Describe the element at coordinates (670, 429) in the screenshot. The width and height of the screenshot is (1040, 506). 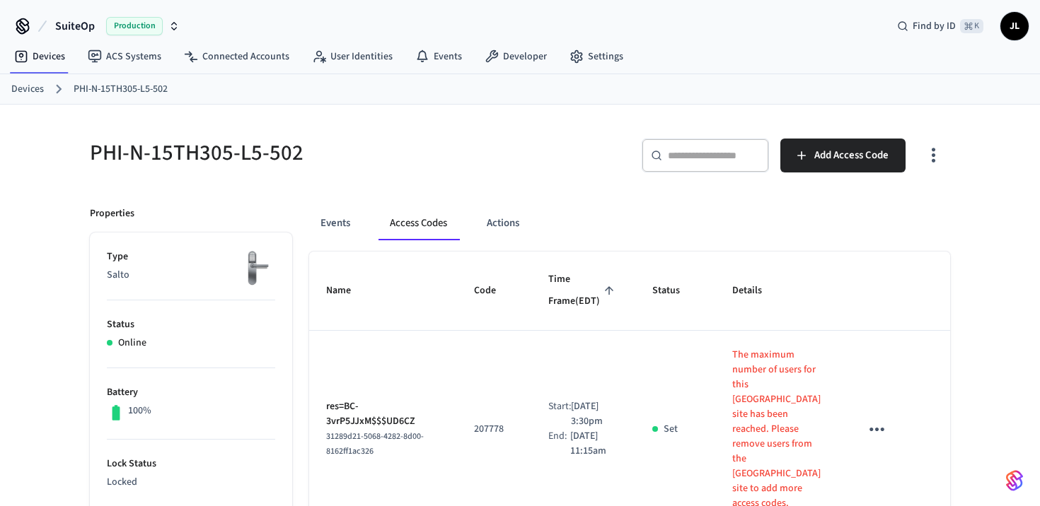
I see `p: Set` at that location.